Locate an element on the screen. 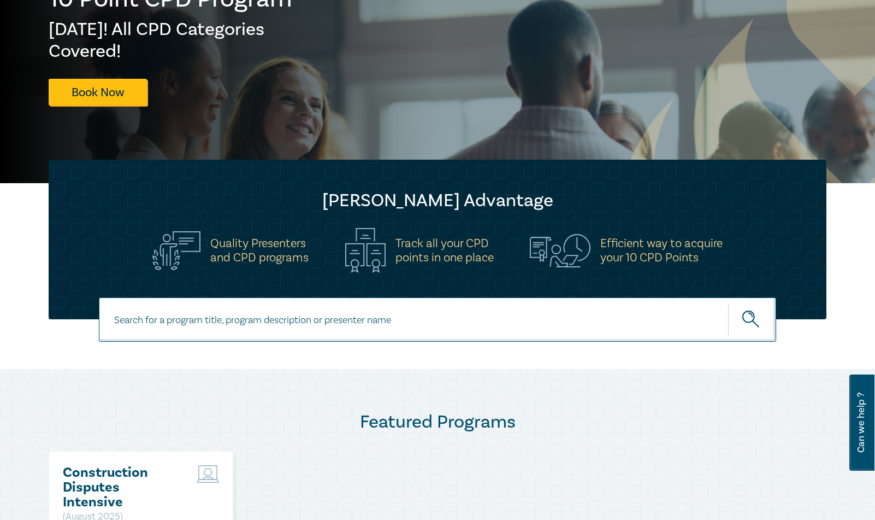  a: Book Now is located at coordinates (98, 92).